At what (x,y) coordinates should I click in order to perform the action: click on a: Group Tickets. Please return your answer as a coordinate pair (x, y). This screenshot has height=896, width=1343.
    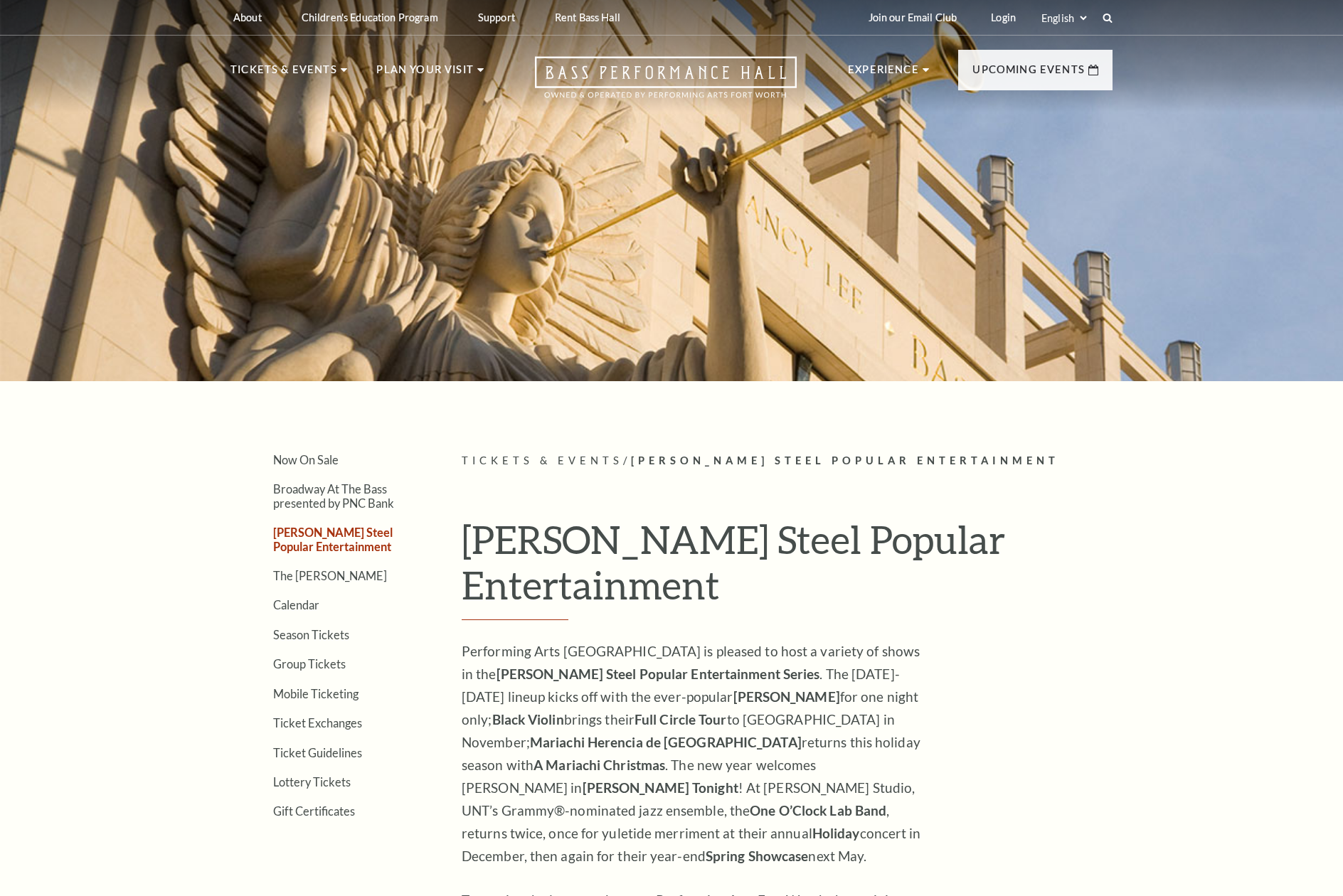
    Looking at the image, I should click on (309, 664).